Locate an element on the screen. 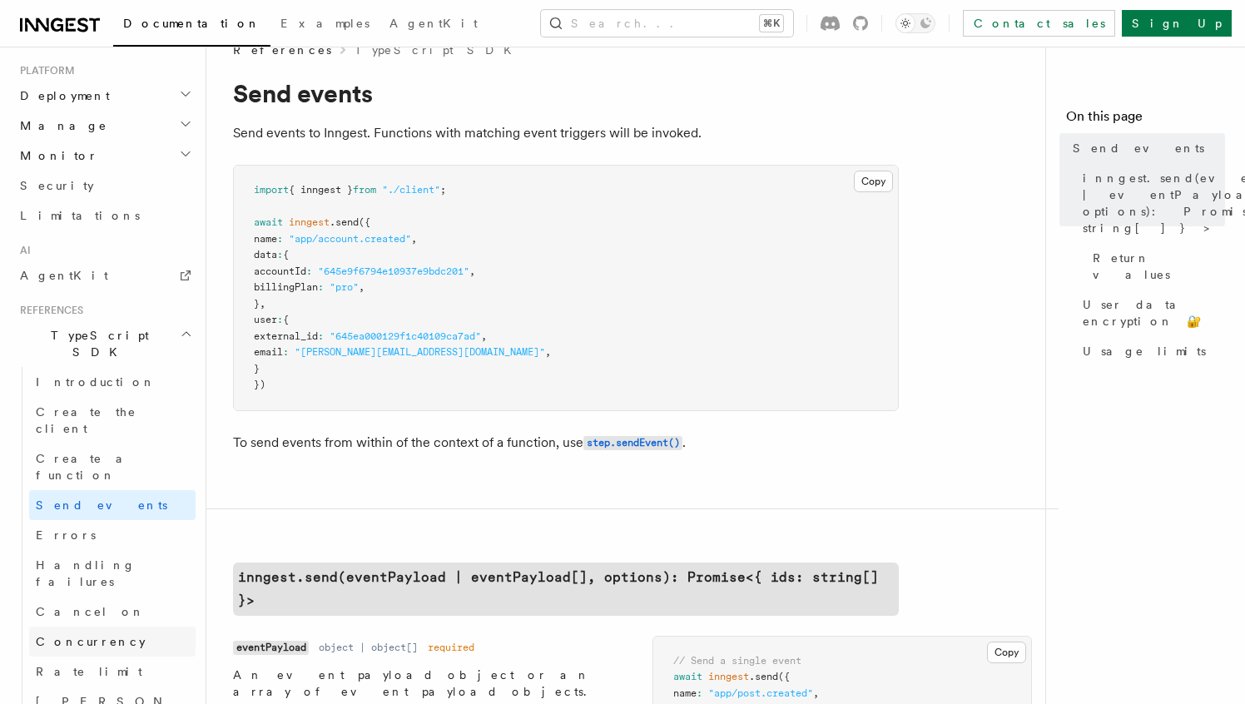  span: "pro" is located at coordinates (344, 287).